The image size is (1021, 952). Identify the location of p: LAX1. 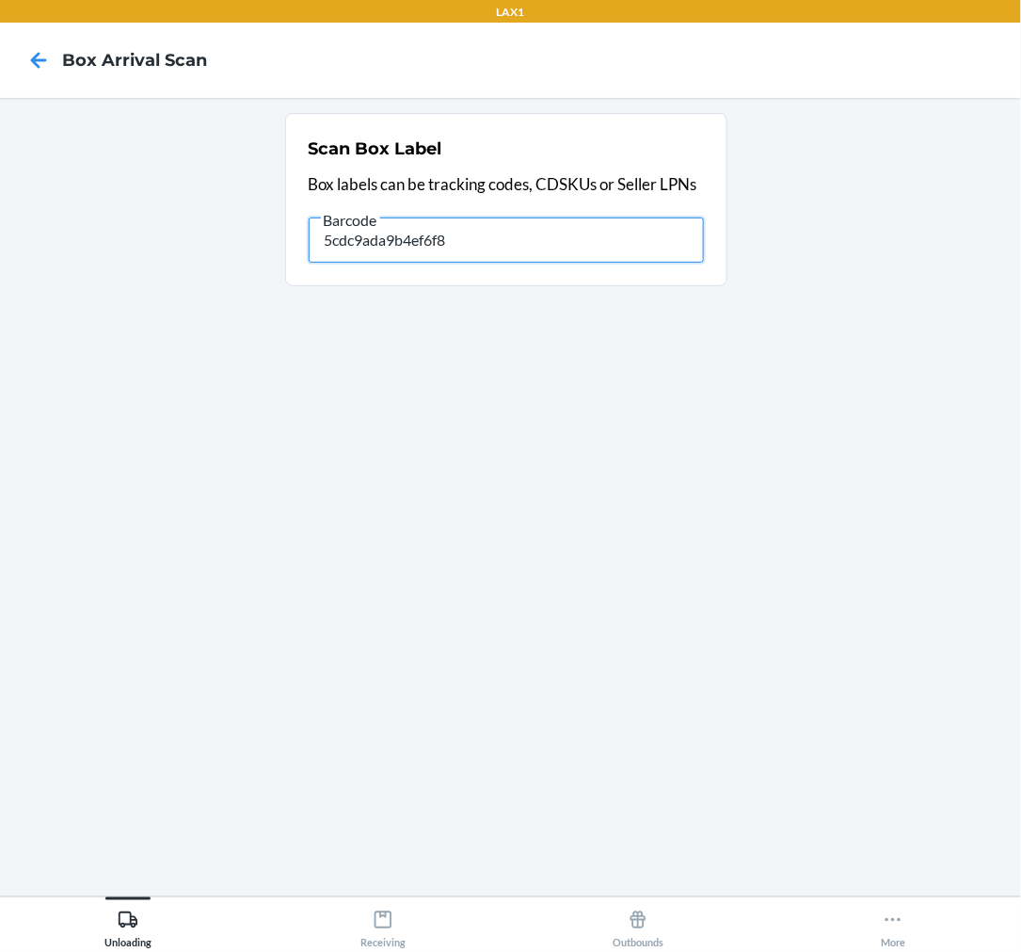
(511, 12).